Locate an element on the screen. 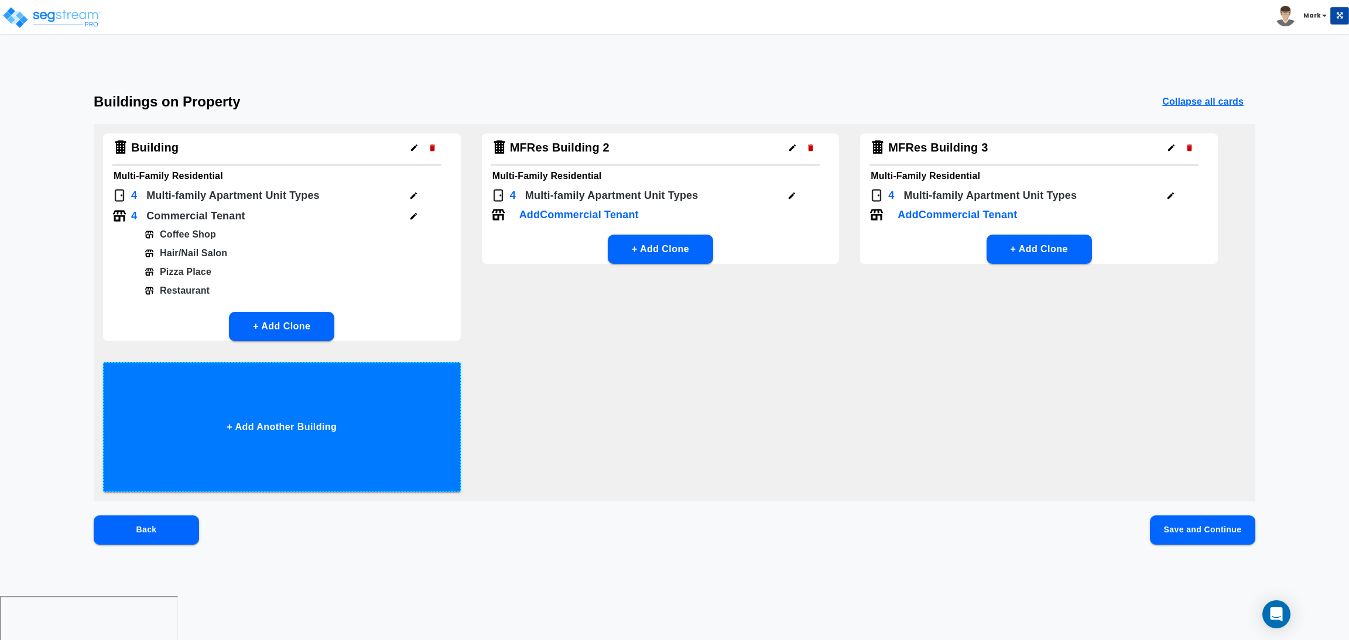 The width and height of the screenshot is (1349, 640). button: Back is located at coordinates (146, 530).